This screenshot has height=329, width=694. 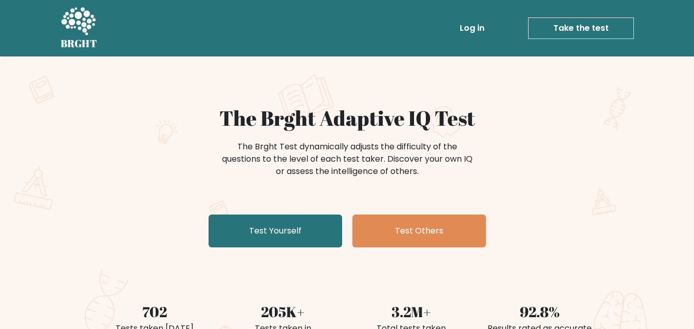 What do you see at coordinates (79, 44) in the screenshot?
I see `h5: BRGHT` at bounding box center [79, 44].